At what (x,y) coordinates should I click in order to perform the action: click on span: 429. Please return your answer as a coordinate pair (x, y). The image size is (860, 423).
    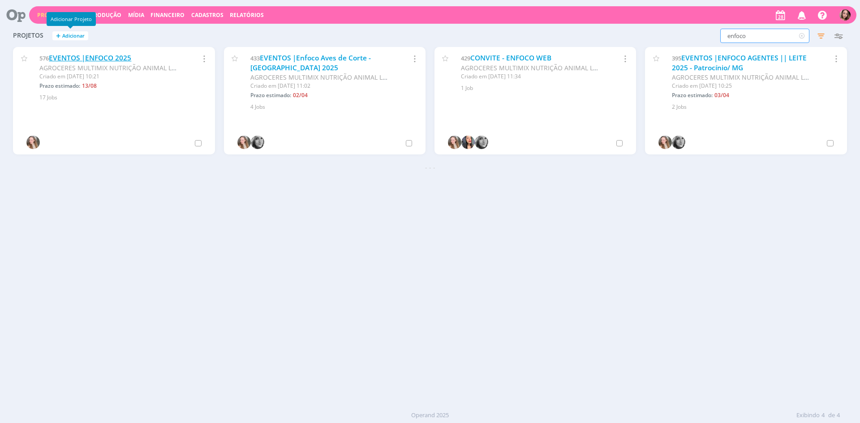
    Looking at the image, I should click on (465, 58).